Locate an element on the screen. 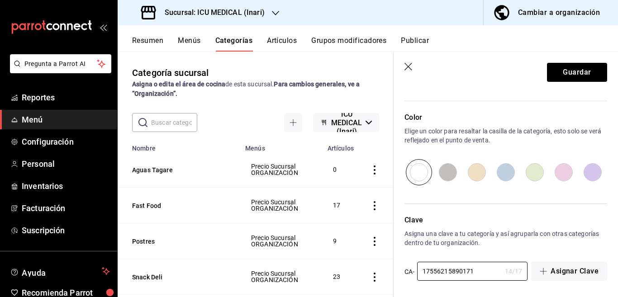 This screenshot has height=297, width=618. p: Elige un color para resaltar la casilla de la categoría, esto solo se verá reflejado en el punto ... is located at coordinates (506, 136).